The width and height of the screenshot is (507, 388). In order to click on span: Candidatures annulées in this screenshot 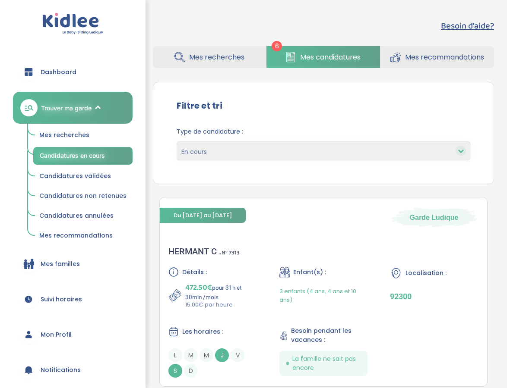, I will do `click(76, 216)`.